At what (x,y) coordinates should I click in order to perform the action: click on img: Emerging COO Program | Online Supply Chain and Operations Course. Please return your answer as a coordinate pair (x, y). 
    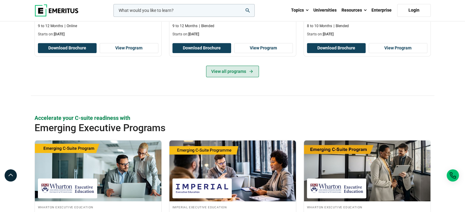
    Looking at the image, I should click on (367, 171).